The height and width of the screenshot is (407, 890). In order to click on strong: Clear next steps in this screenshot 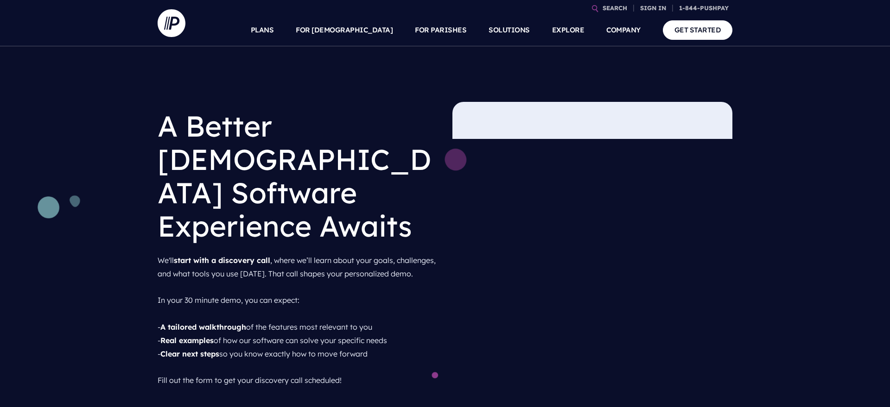, I will do `click(190, 354)`.